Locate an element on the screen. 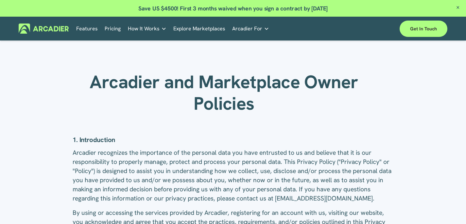 This screenshot has height=224, width=466. a: Pricing is located at coordinates (112, 28).